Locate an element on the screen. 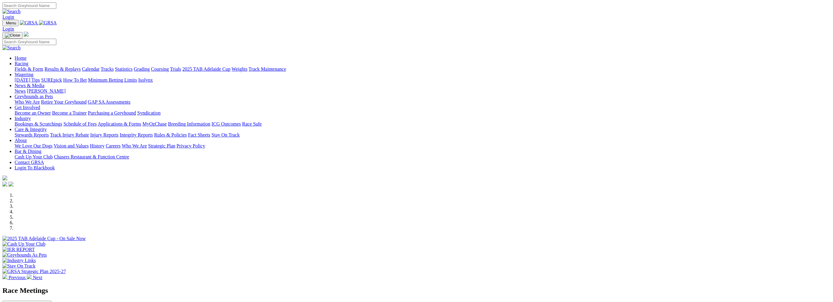 The height and width of the screenshot is (302, 833). div: Wagering is located at coordinates (422, 80).